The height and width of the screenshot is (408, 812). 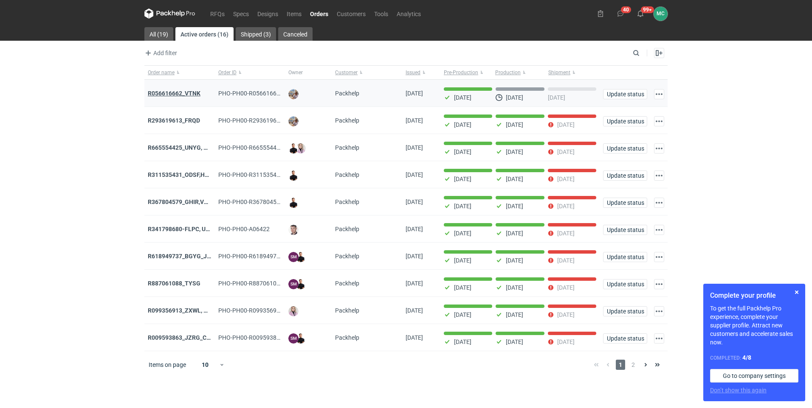 What do you see at coordinates (183, 175) in the screenshot?
I see `a: R311535431_ODSF,HMHH` at bounding box center [183, 175].